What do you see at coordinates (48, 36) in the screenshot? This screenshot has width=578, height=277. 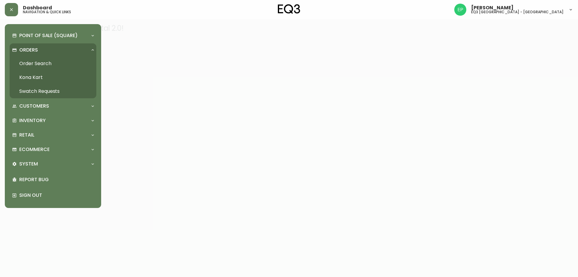 I see `p: Point of Sale (Square)` at bounding box center [48, 36].